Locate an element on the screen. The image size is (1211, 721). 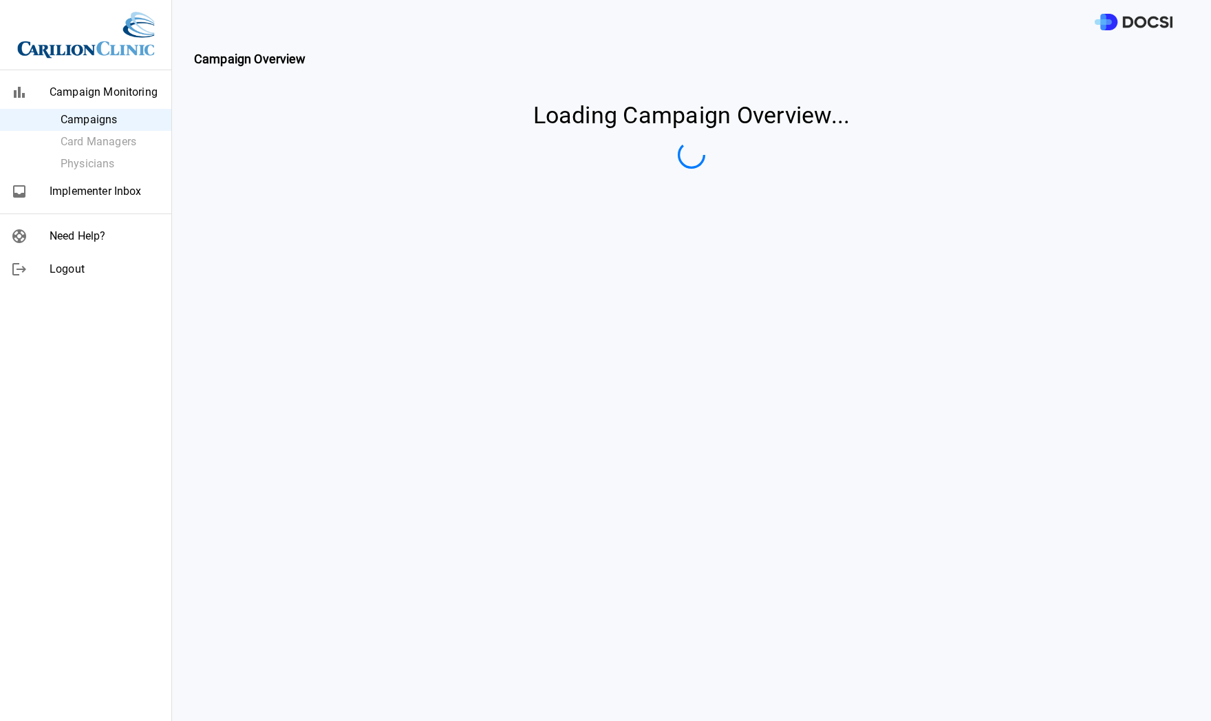
h4: Loading Campaign Overview... is located at coordinates (692, 116).